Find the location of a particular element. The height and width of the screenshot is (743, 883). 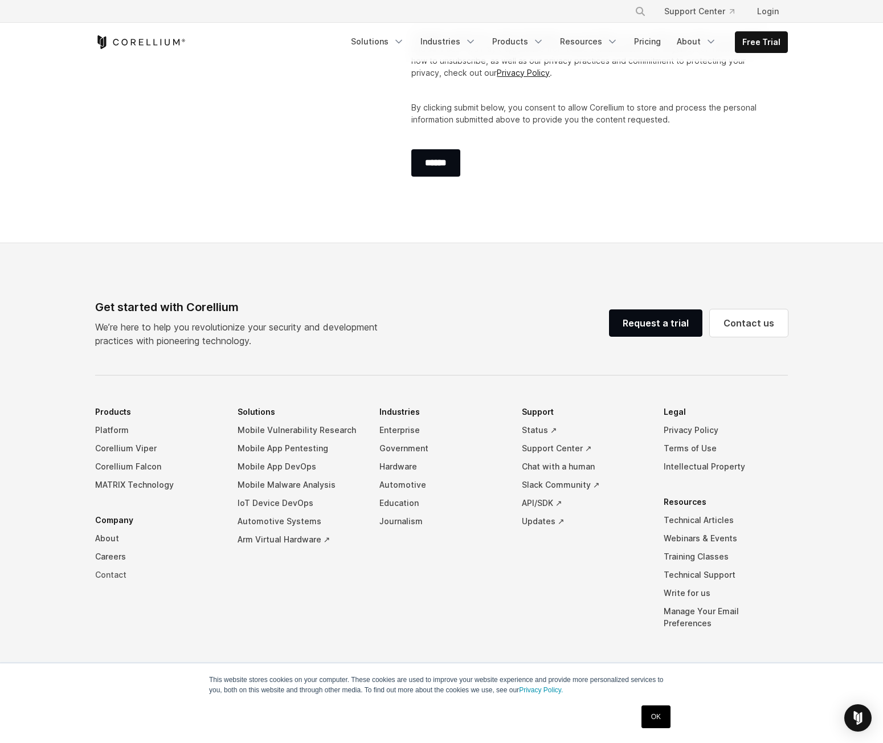

a: Webinars & Events is located at coordinates (726, 538).